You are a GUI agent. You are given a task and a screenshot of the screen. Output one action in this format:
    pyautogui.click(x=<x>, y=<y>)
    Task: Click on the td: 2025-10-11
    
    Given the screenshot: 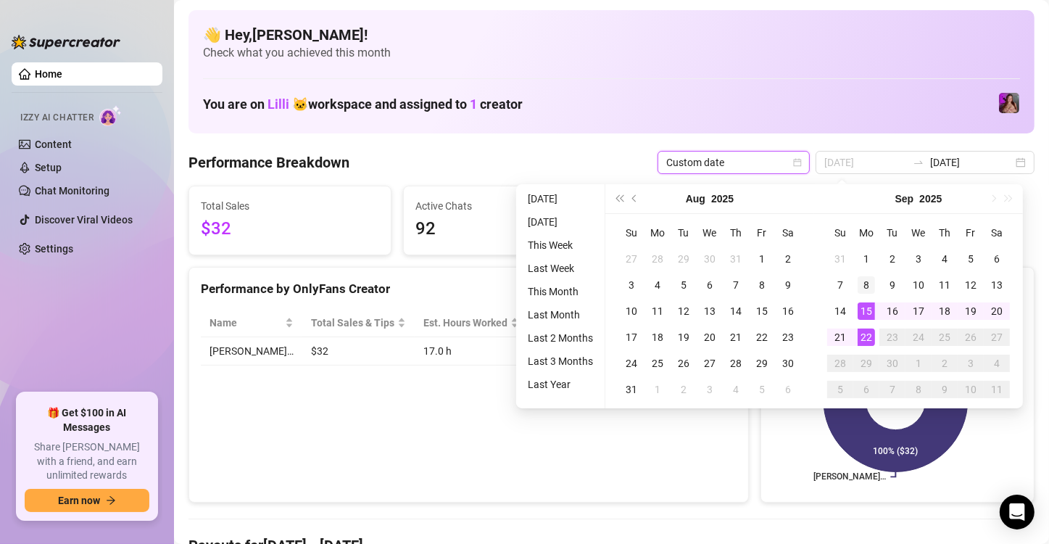 What is the action you would take?
    pyautogui.click(x=997, y=389)
    